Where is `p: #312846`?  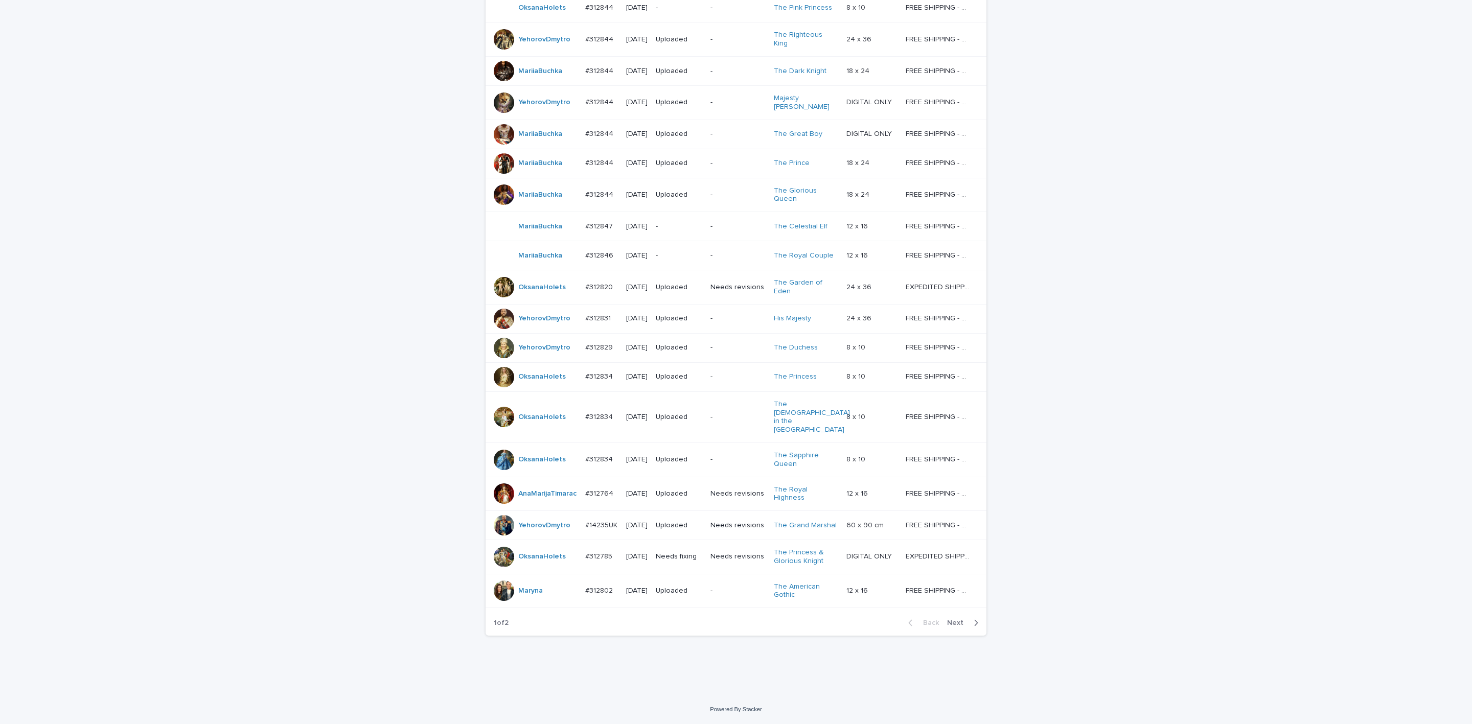
p: #312846 is located at coordinates (600, 254).